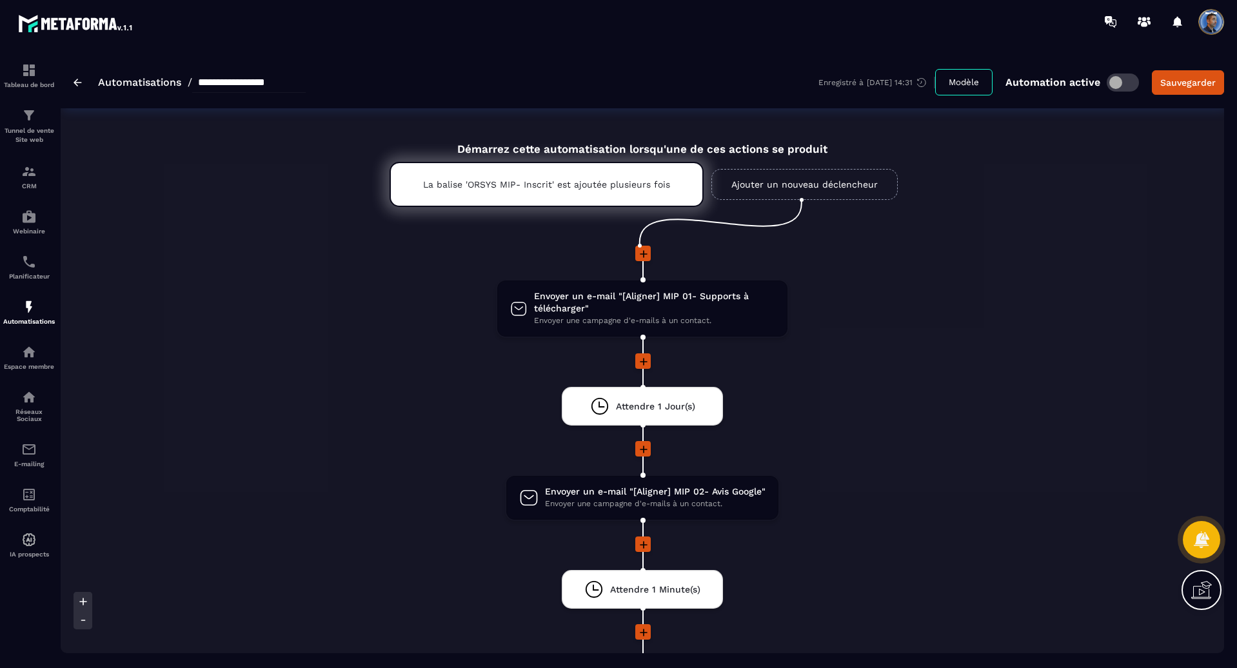 The image size is (1237, 668). What do you see at coordinates (29, 276) in the screenshot?
I see `p: Planificateur` at bounding box center [29, 276].